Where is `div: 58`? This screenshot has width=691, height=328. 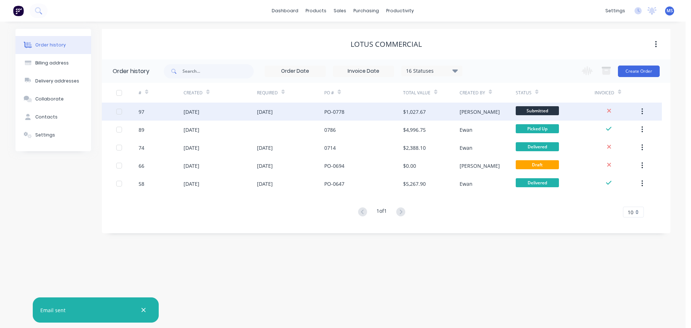
div: 58 is located at coordinates (141, 183).